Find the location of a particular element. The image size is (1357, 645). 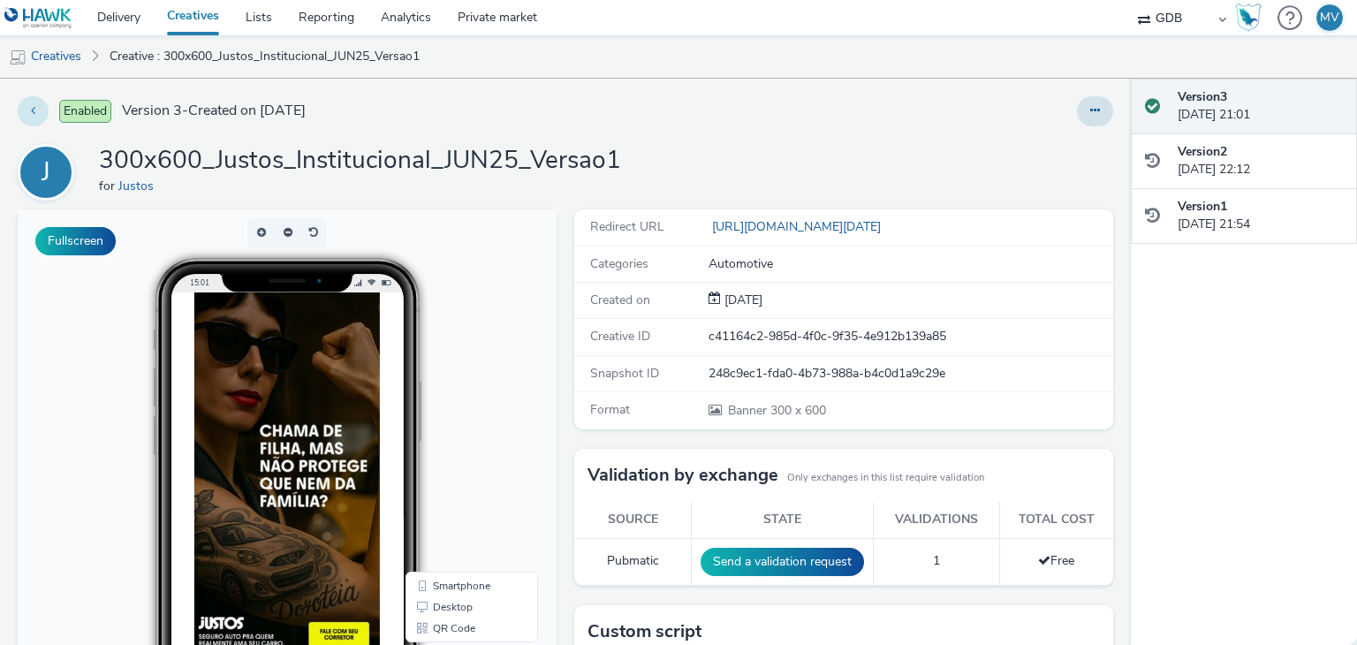

span: 1 is located at coordinates (936, 560).